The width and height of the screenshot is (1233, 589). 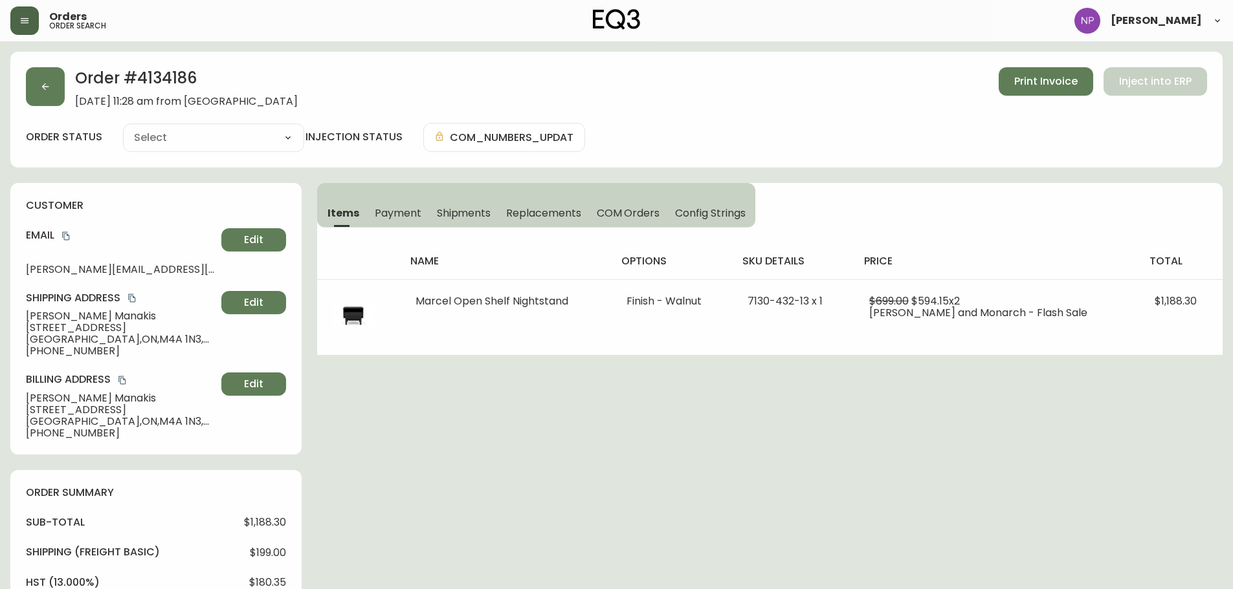 What do you see at coordinates (672, 261) in the screenshot?
I see `h4: options` at bounding box center [672, 261].